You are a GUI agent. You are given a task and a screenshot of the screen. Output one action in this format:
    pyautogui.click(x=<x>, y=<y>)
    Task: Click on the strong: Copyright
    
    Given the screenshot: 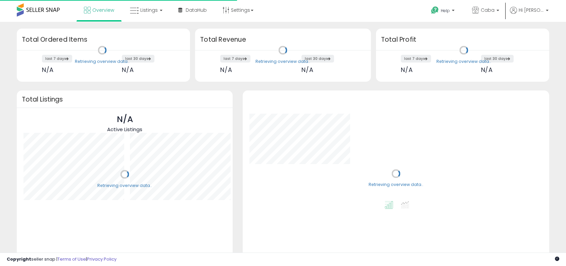 What is the action you would take?
    pyautogui.click(x=19, y=258)
    